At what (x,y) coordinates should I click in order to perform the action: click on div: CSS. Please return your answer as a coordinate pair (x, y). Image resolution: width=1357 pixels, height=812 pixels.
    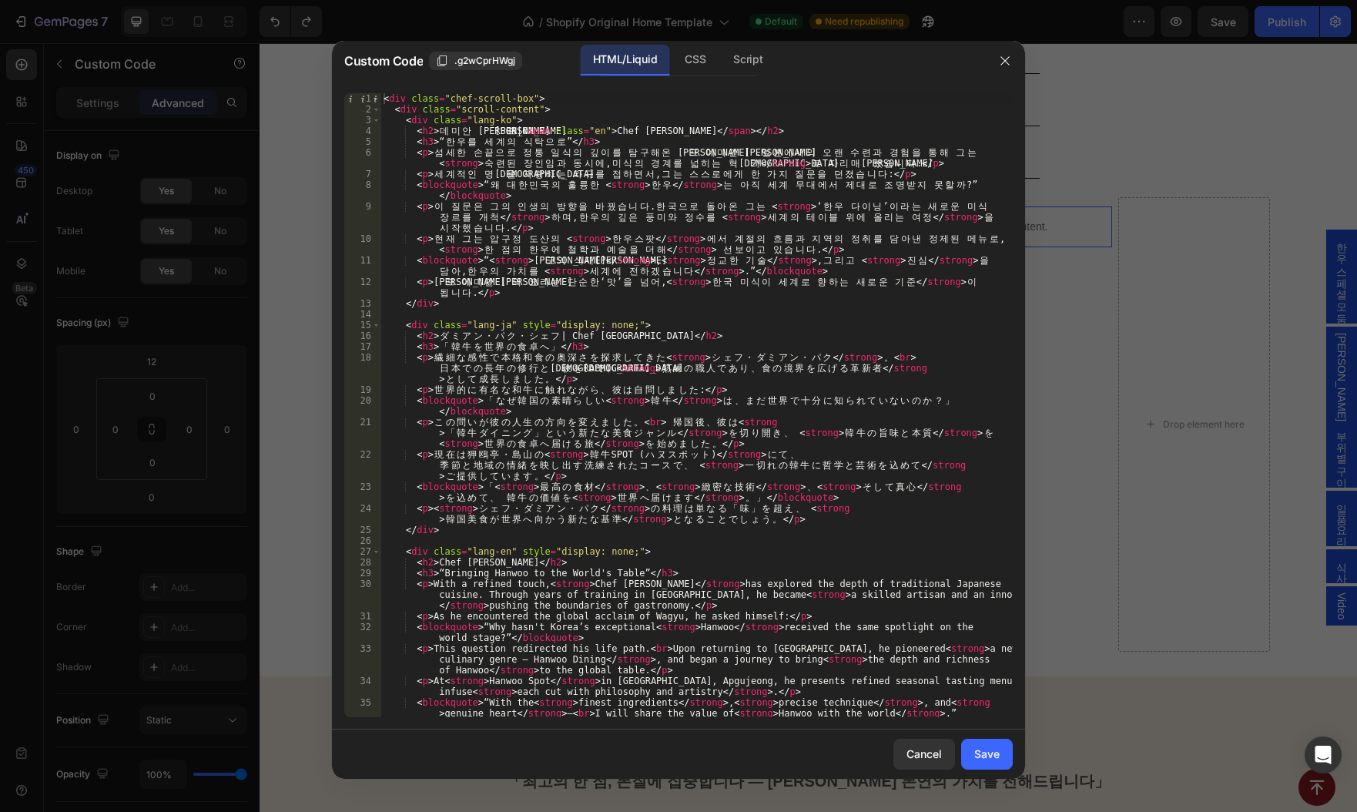
    Looking at the image, I should click on (695, 60).